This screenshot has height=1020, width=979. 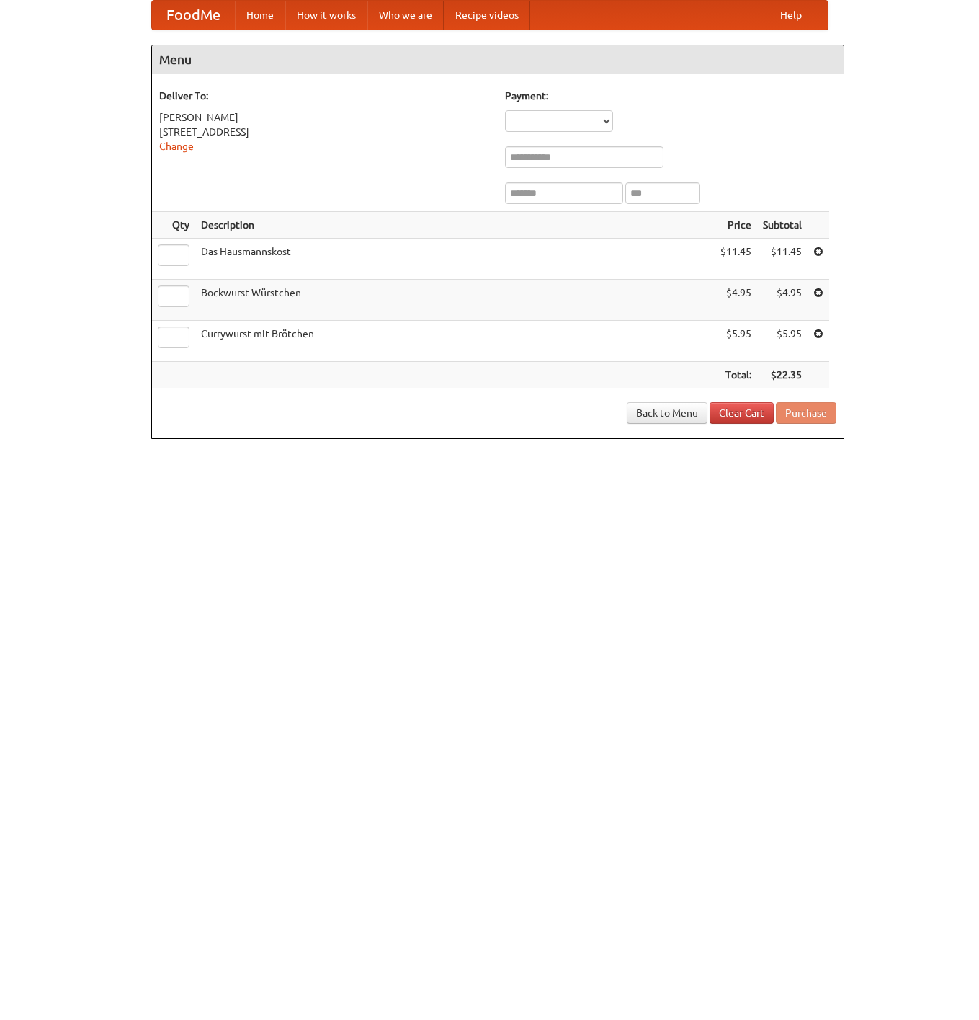 What do you see at coordinates (406, 15) in the screenshot?
I see `a: Who we are` at bounding box center [406, 15].